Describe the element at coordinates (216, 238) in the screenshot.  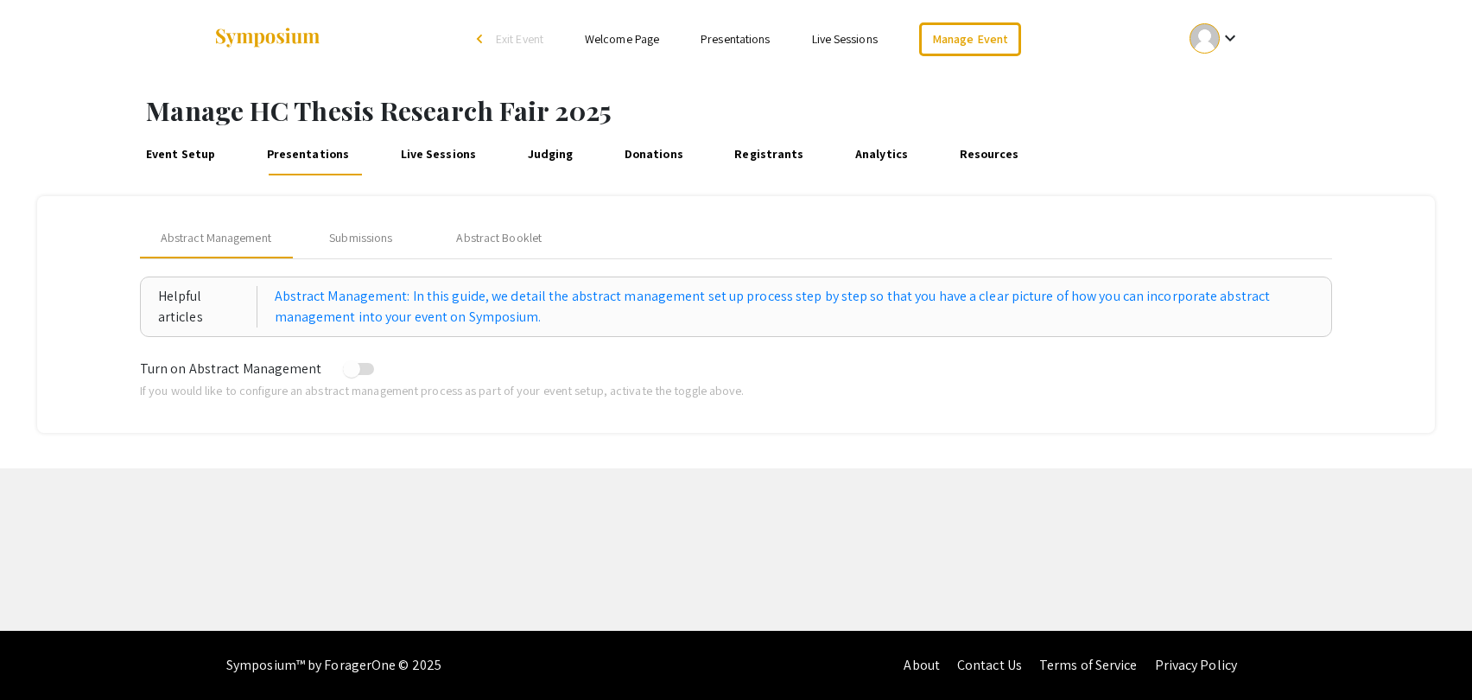
I see `span: Abstract Management` at that location.